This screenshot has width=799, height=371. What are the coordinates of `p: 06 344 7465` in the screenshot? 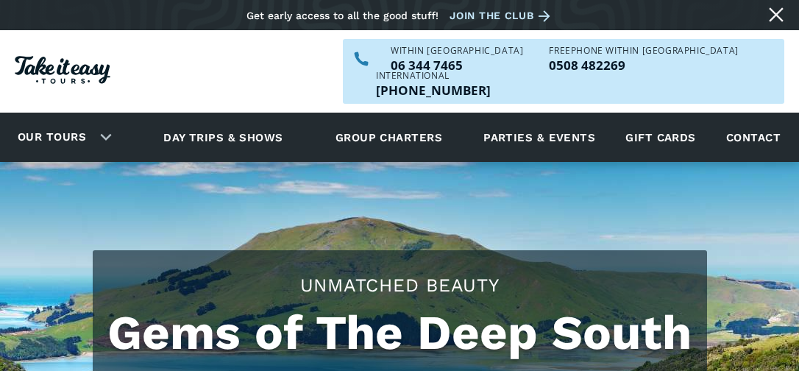 It's located at (457, 65).